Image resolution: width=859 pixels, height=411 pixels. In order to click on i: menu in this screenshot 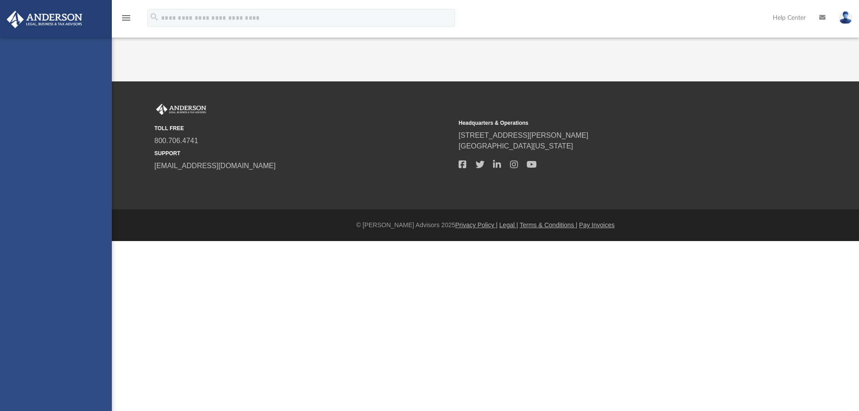, I will do `click(126, 18)`.